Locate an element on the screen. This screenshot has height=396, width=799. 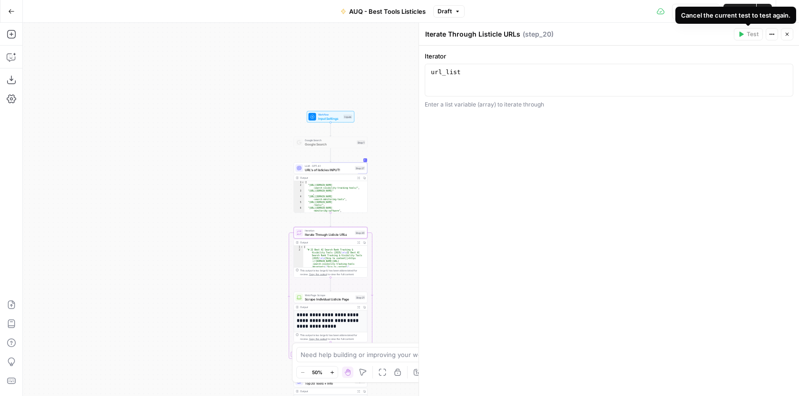
span: Toggle code folding, rows 1 through 11 is located at coordinates (303, 183).